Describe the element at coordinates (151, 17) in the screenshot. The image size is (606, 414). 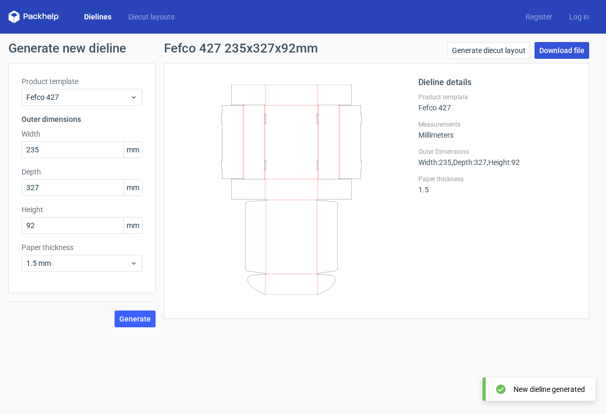
I see `a: Diecut layouts` at that location.